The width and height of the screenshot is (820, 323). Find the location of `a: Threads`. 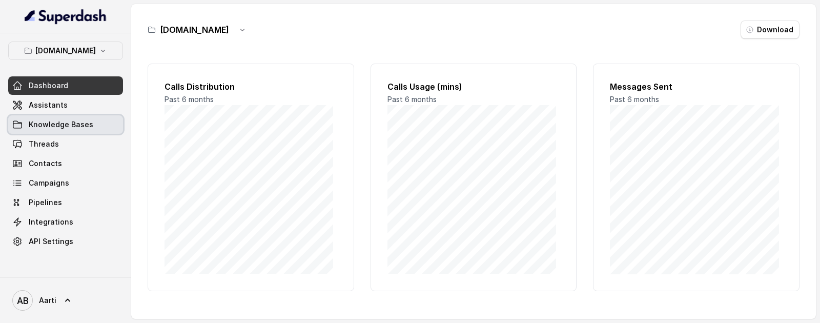

a: Threads is located at coordinates (66, 144).